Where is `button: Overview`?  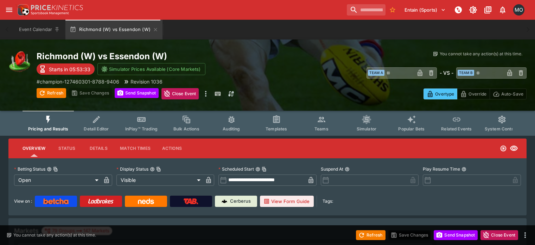 button: Overview is located at coordinates (34, 148).